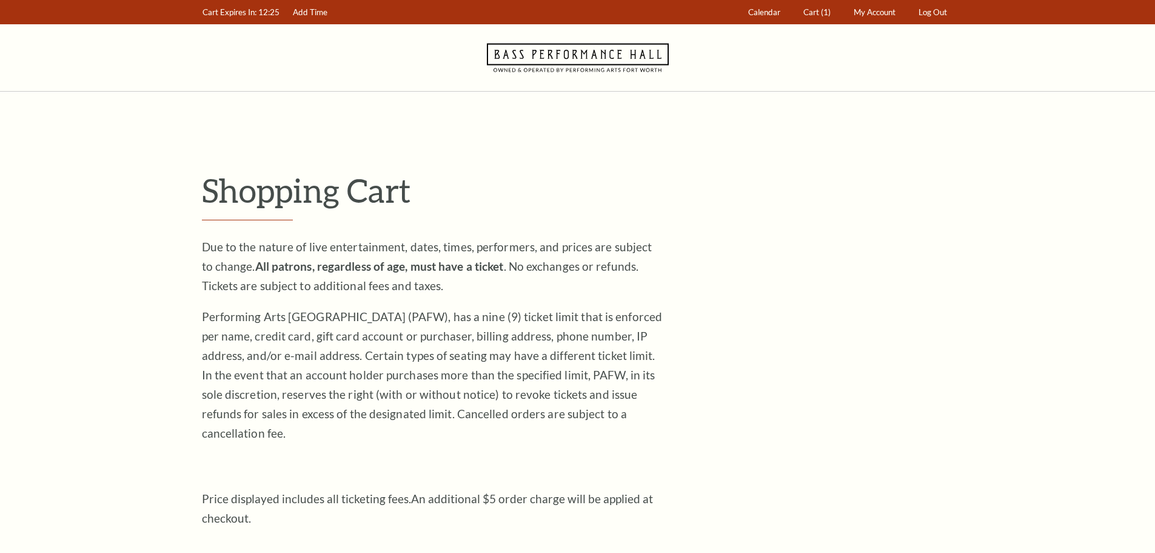 The height and width of the screenshot is (553, 1155). Describe the element at coordinates (764, 12) in the screenshot. I see `span: Calendar` at that location.